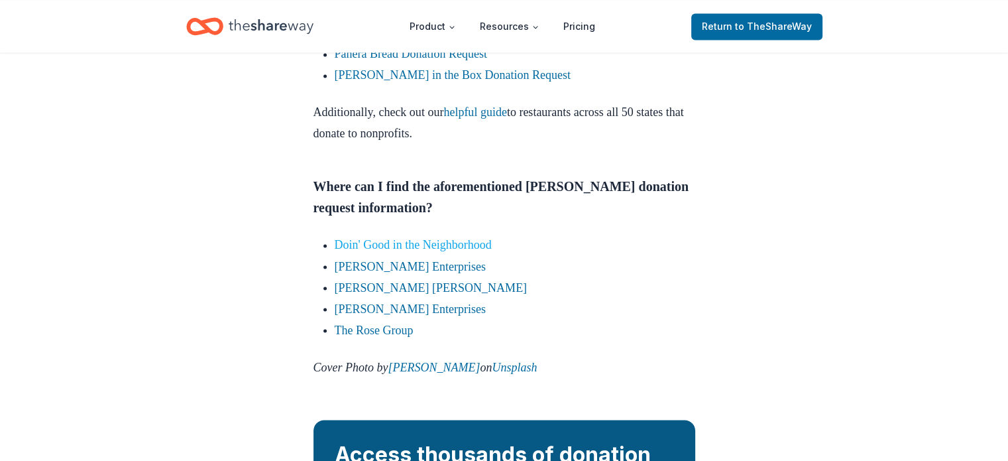 This screenshot has height=461, width=1008. Describe the element at coordinates (514, 366) in the screenshot. I see `a: Unsplash` at that location.